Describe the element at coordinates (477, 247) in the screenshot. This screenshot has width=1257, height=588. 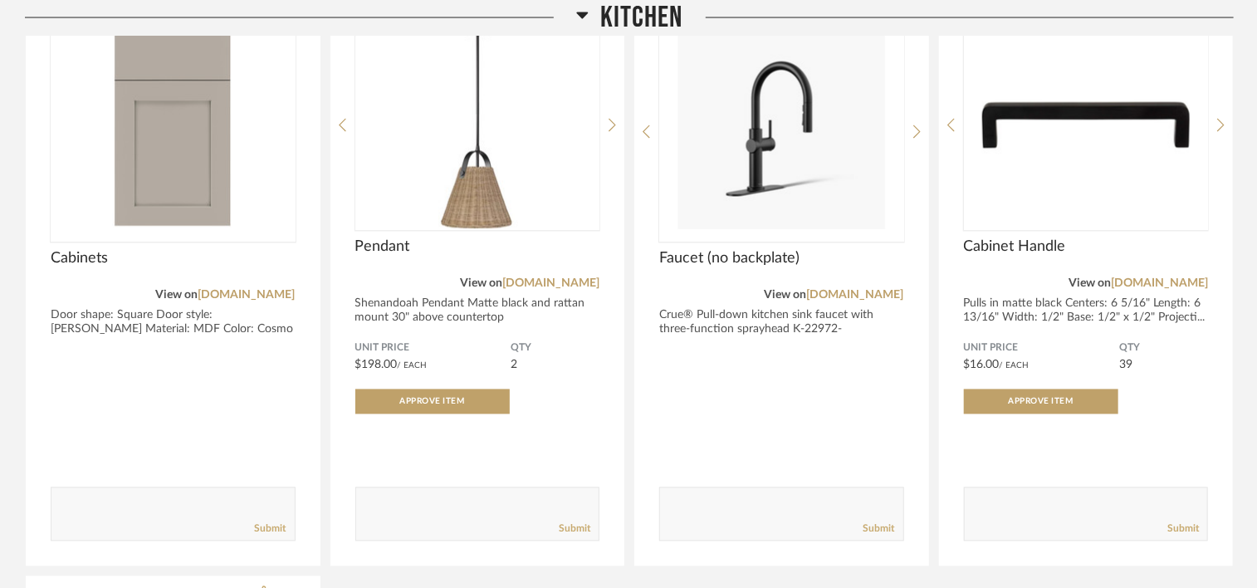
I see `span: Pendant` at that location.